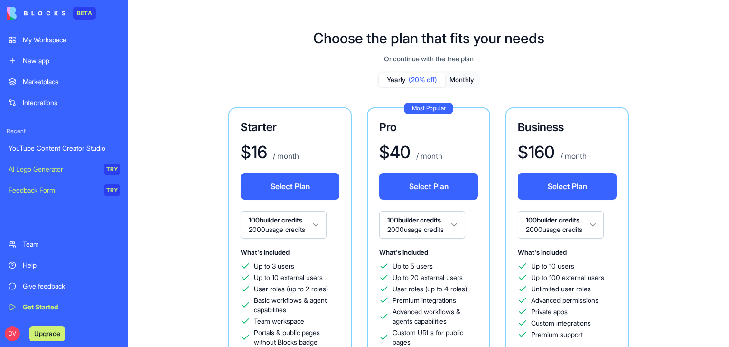 The height and width of the screenshot is (347, 729). Describe the element at coordinates (85, 13) in the screenshot. I see `div: BETA` at that location.